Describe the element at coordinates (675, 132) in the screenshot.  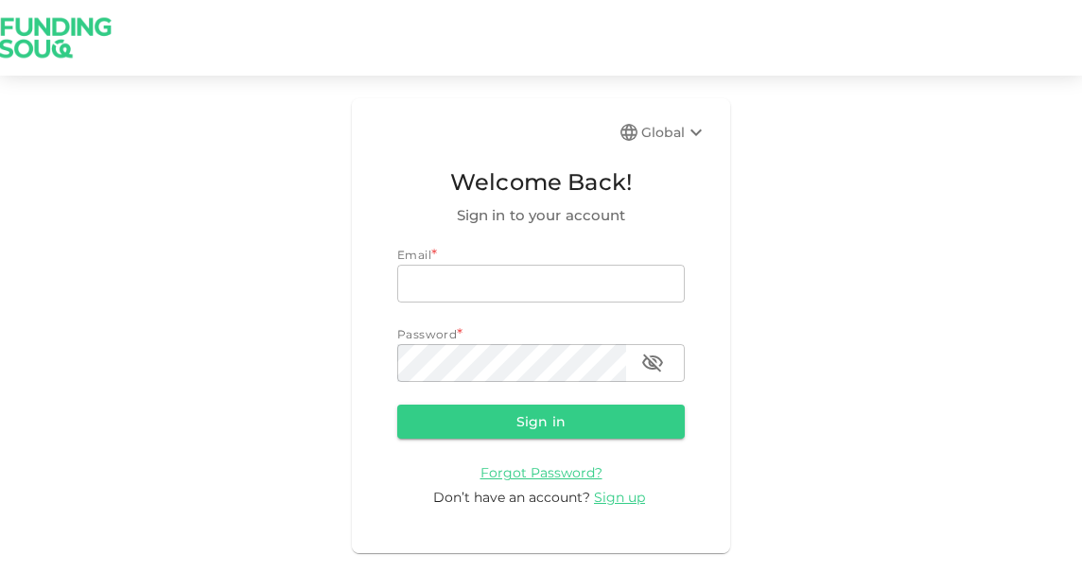
I see `div: Global` at that location.